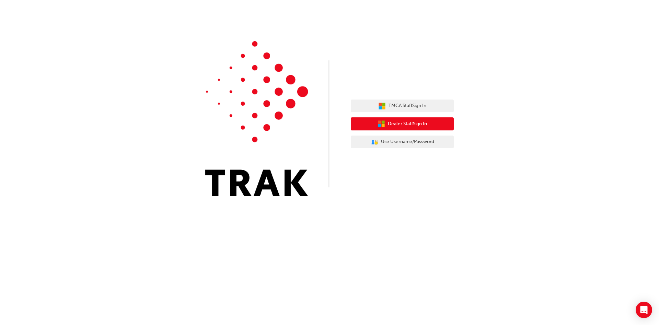  Describe the element at coordinates (408, 124) in the screenshot. I see `span: Dealer Staff Sign In` at that location.